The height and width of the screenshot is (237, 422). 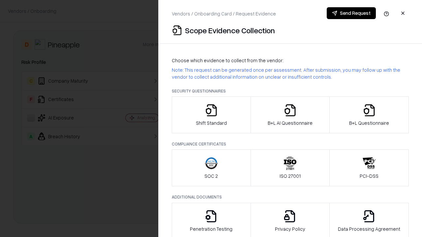 What do you see at coordinates (290, 60) in the screenshot?
I see `p: Choose which evidence to collect from the vendor:` at bounding box center [290, 60].